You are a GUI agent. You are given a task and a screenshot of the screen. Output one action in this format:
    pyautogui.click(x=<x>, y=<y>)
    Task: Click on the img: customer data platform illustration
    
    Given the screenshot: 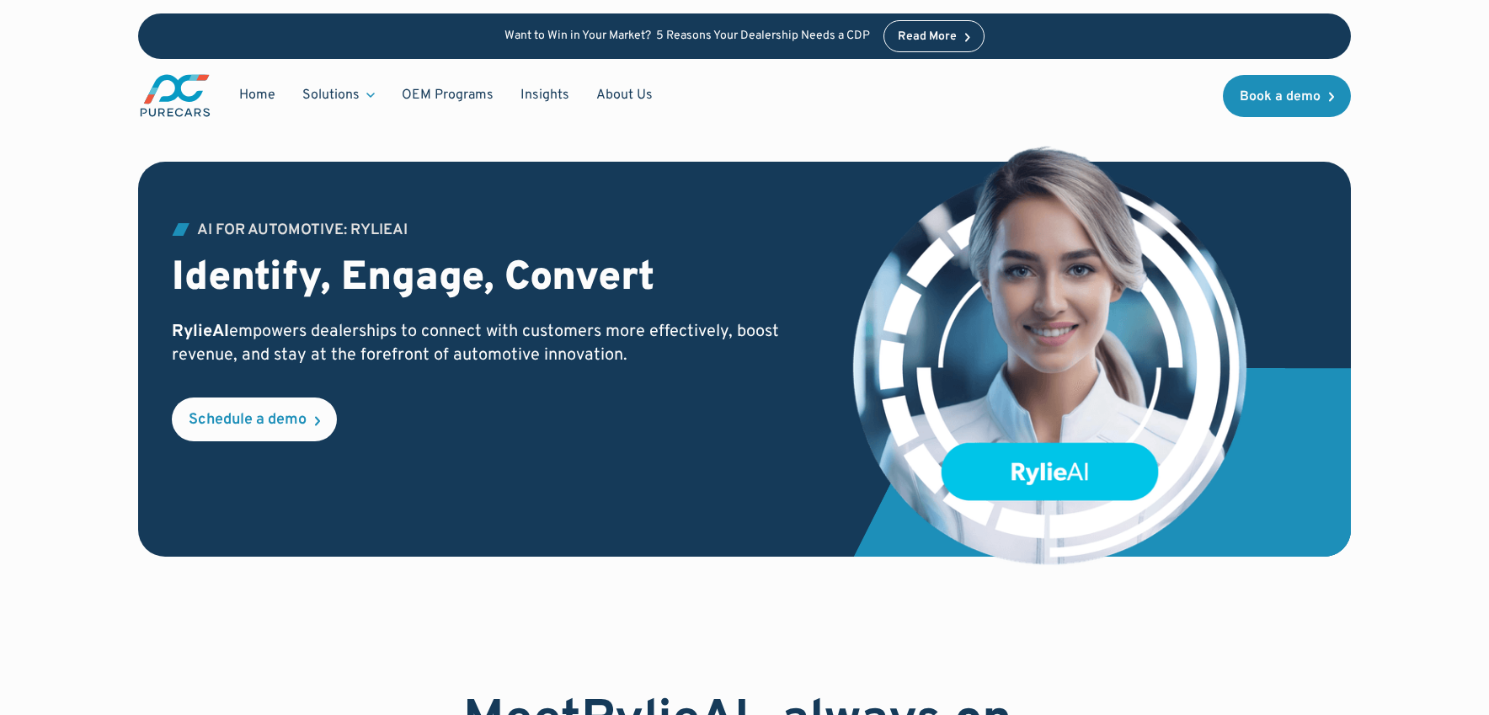 What is the action you would take?
    pyautogui.click(x=1049, y=357)
    